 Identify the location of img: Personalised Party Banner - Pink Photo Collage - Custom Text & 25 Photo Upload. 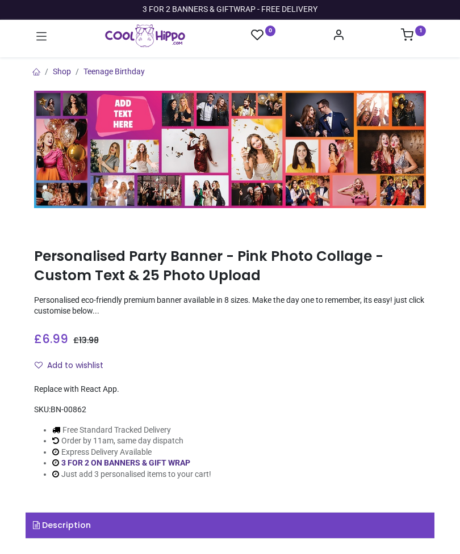
(230, 149).